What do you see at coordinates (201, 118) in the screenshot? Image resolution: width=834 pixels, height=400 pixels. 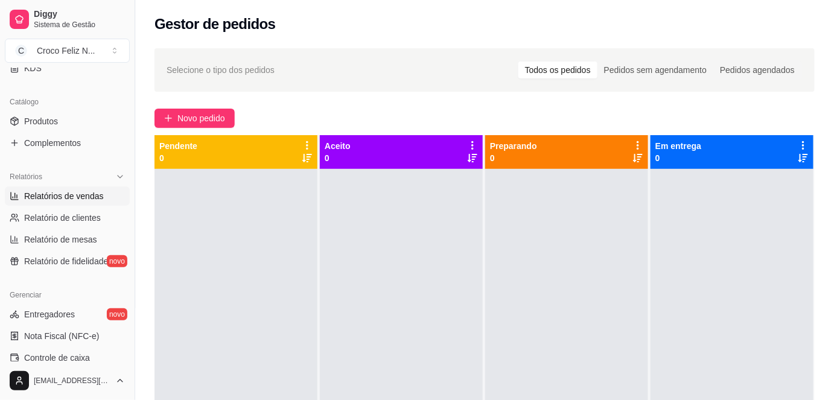 I see `span: Novo pedido` at bounding box center [201, 118].